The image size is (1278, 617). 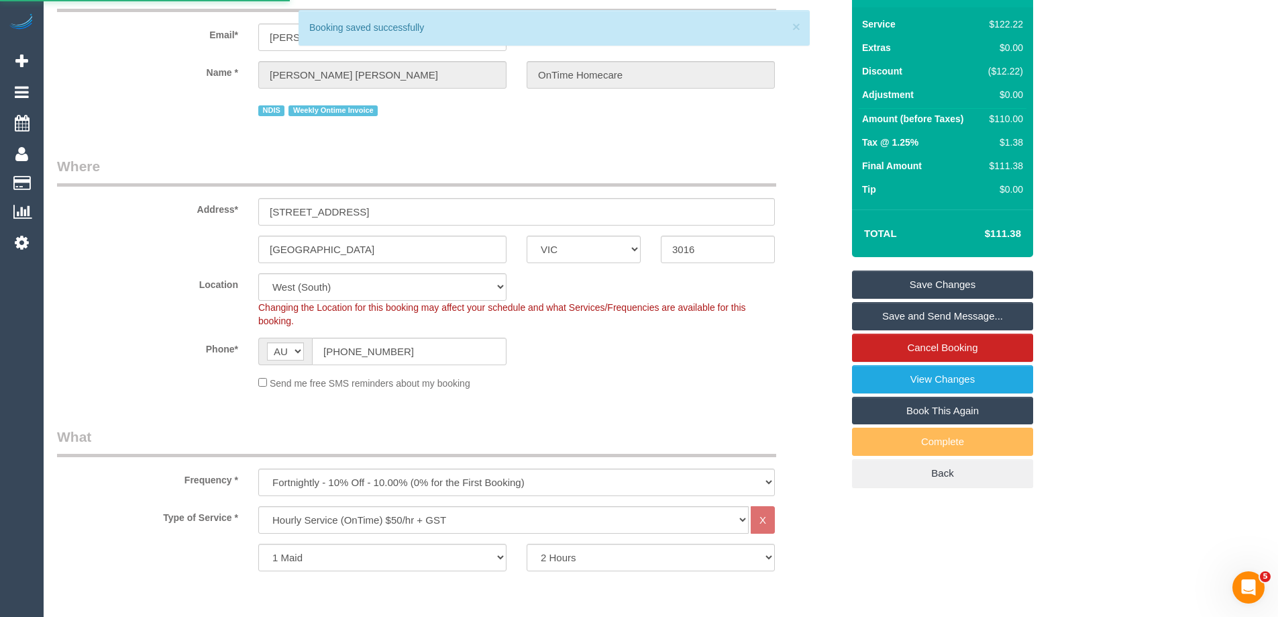 What do you see at coordinates (913, 119) in the screenshot?
I see `label: Amount (before Taxes)` at bounding box center [913, 119].